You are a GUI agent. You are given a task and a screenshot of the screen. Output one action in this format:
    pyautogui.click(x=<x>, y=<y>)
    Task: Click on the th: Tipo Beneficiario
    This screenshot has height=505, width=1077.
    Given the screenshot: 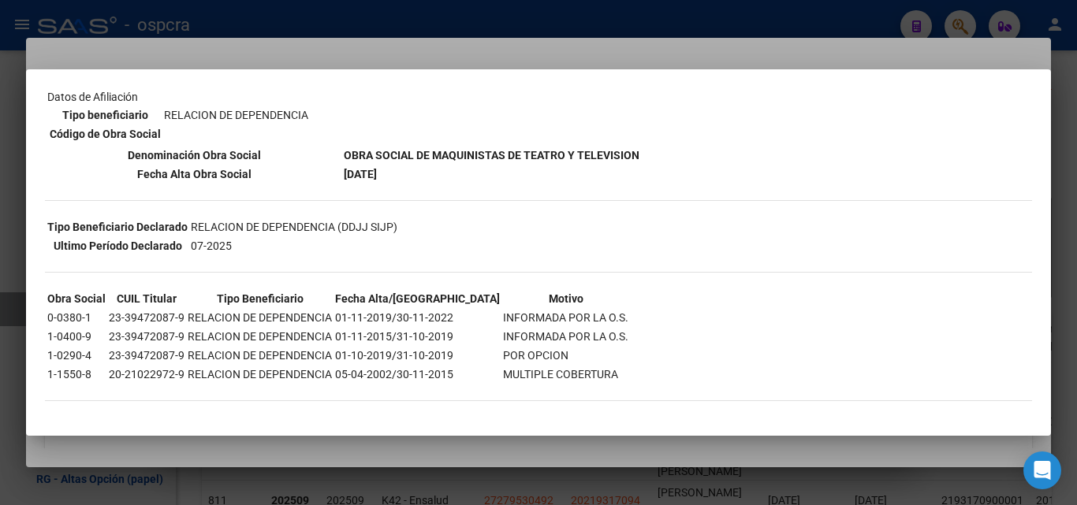 What is the action you would take?
    pyautogui.click(x=259, y=299)
    